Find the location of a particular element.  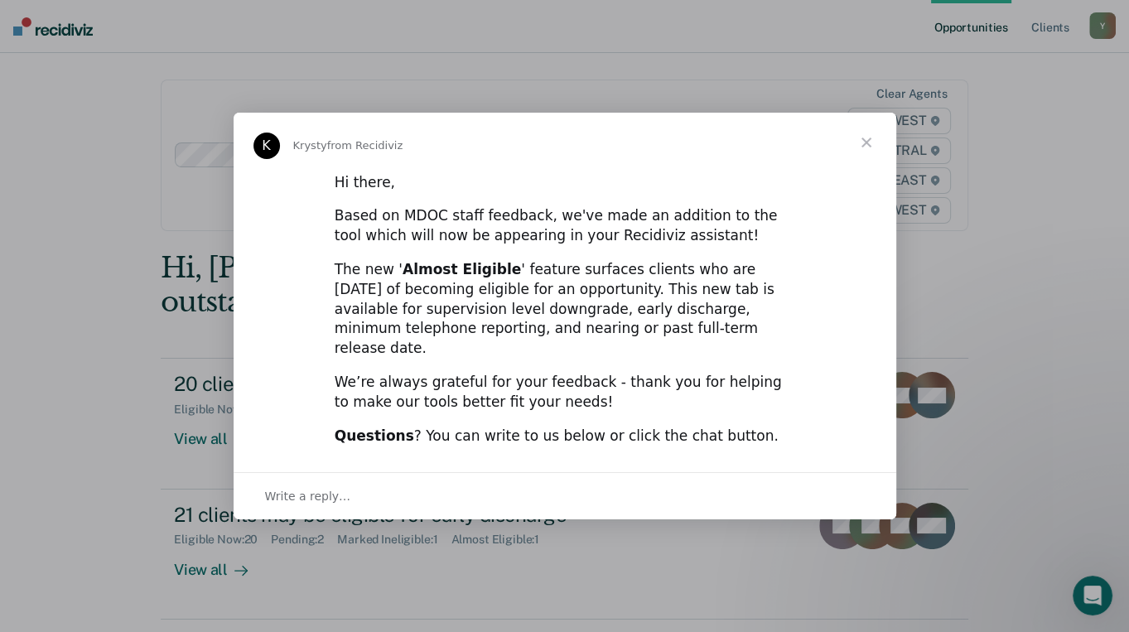

span: from Recidiviz is located at coordinates (365, 145).